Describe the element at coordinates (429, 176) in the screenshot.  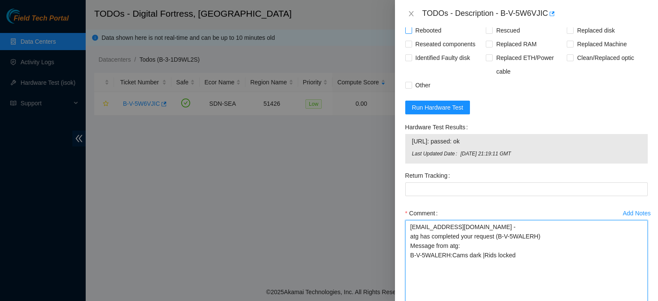
I see `label: Return Tracking` at that location.